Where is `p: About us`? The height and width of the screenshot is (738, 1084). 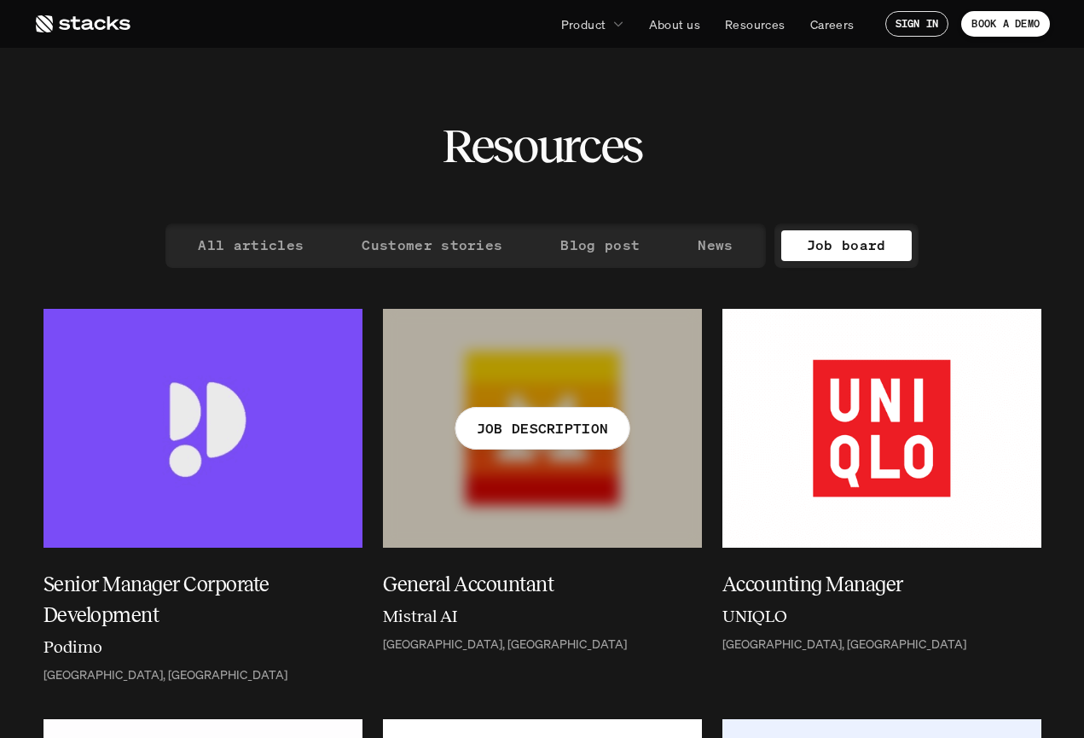 p: About us is located at coordinates (675, 24).